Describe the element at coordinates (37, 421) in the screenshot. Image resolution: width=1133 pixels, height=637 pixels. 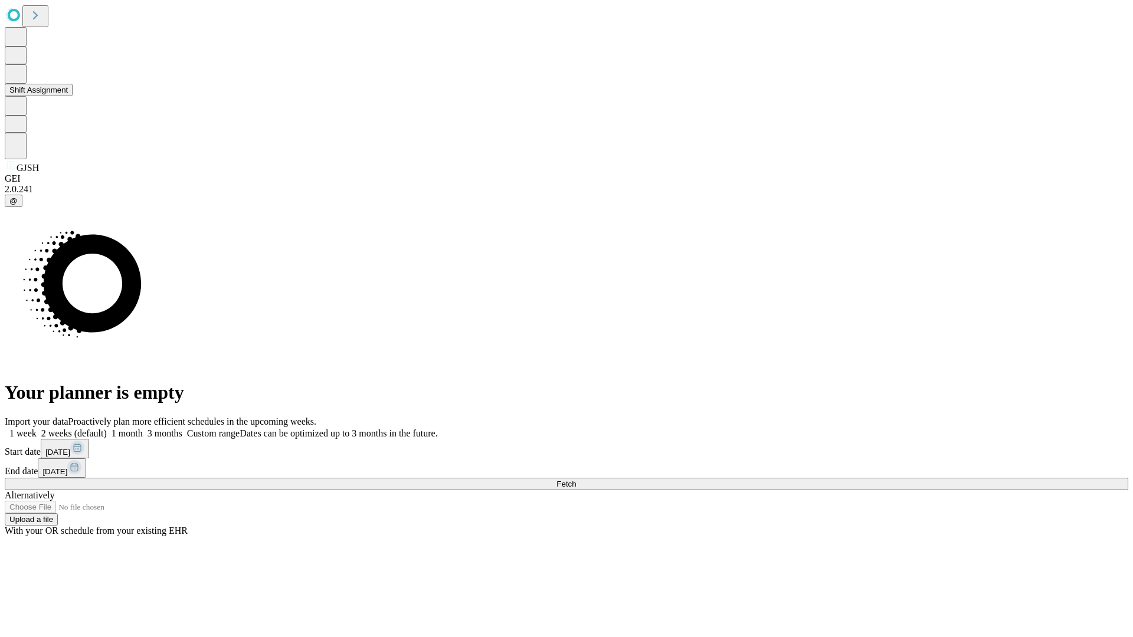
I see `span: Import your data` at that location.